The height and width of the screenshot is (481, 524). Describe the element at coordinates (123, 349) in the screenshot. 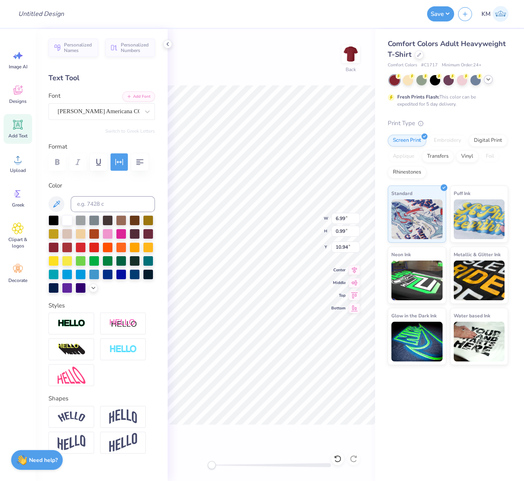

I see `img: Negative Space` at that location.